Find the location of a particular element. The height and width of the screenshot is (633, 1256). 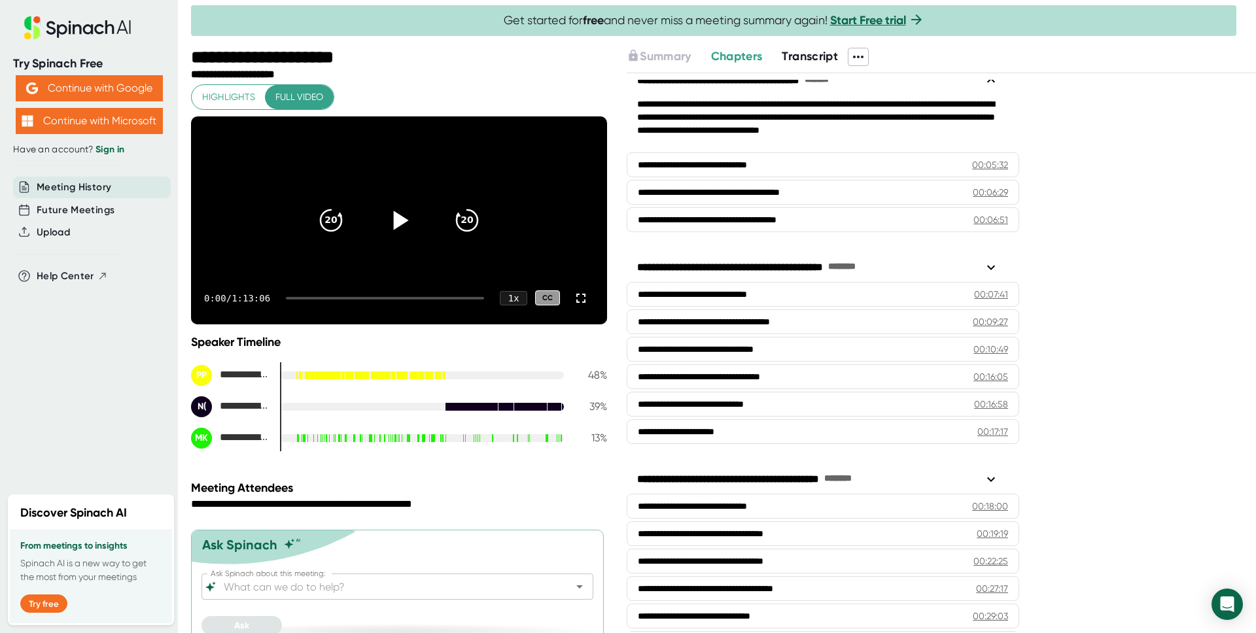

div: 00:06:51 is located at coordinates (991, 220).